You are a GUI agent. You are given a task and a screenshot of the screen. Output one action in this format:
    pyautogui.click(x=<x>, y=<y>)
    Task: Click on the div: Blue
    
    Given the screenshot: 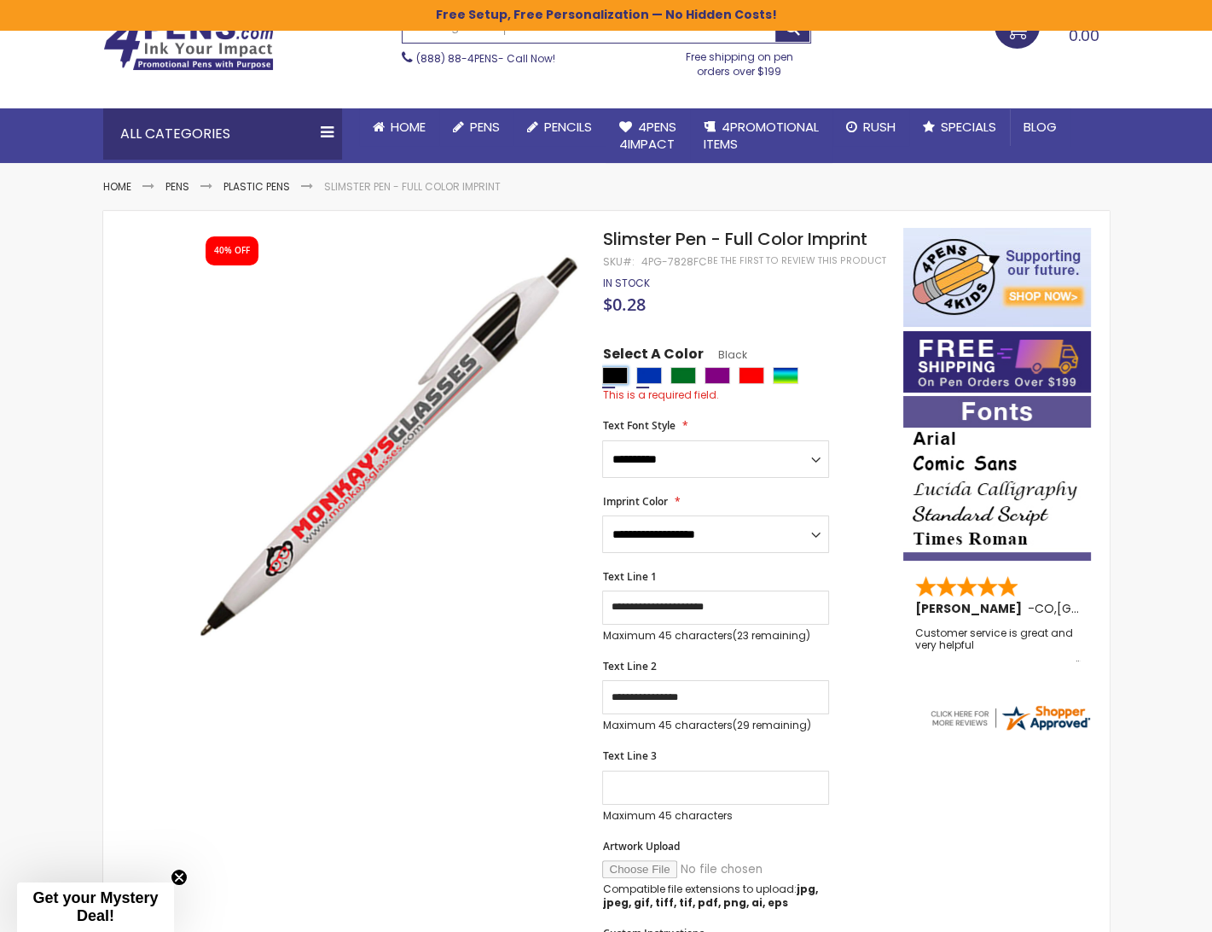 What is the action you would take?
    pyautogui.click(x=649, y=375)
    